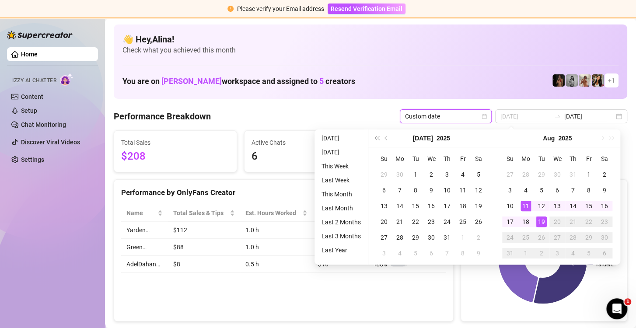 The width and height of the screenshot is (636, 328). I want to click on td: 2025-07-23, so click(432, 222).